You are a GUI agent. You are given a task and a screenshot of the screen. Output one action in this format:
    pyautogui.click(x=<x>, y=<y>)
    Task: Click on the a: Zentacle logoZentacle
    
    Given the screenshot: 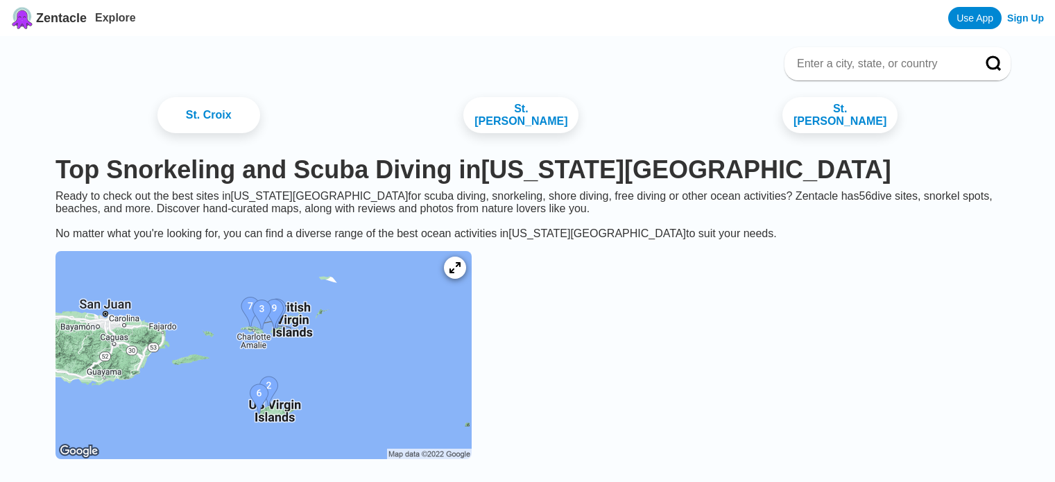 What is the action you would take?
    pyautogui.click(x=49, y=18)
    